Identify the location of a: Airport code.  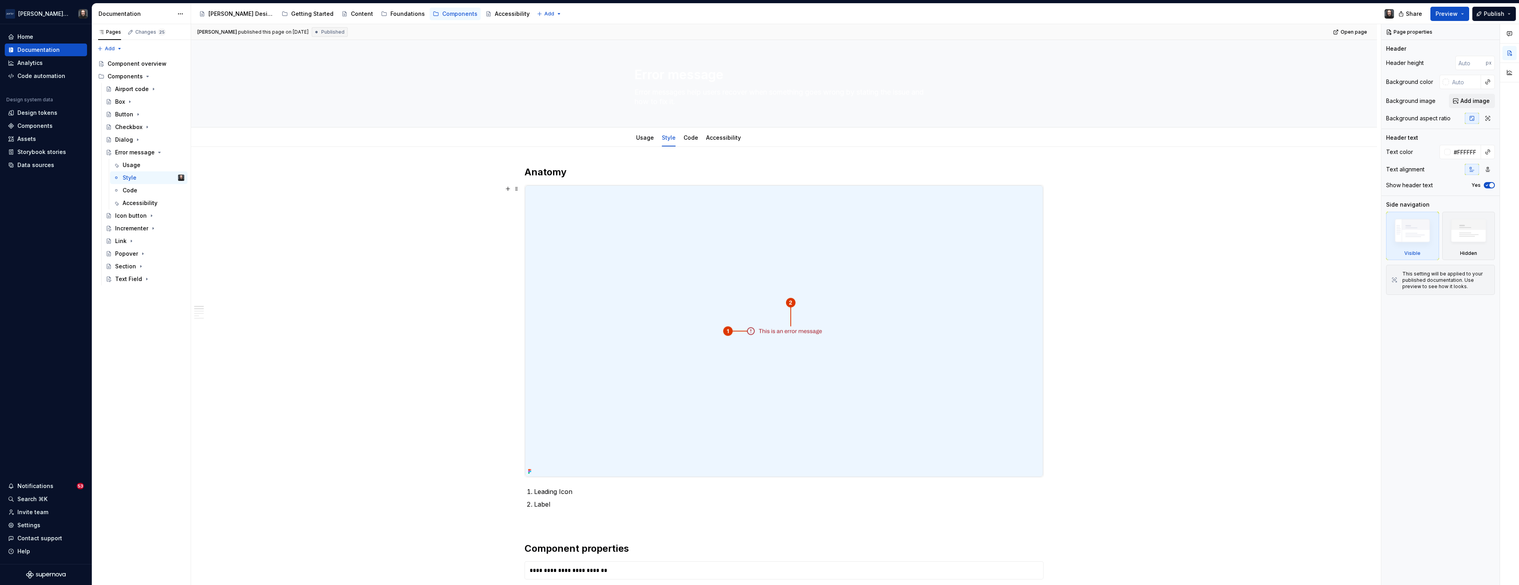
(145, 89).